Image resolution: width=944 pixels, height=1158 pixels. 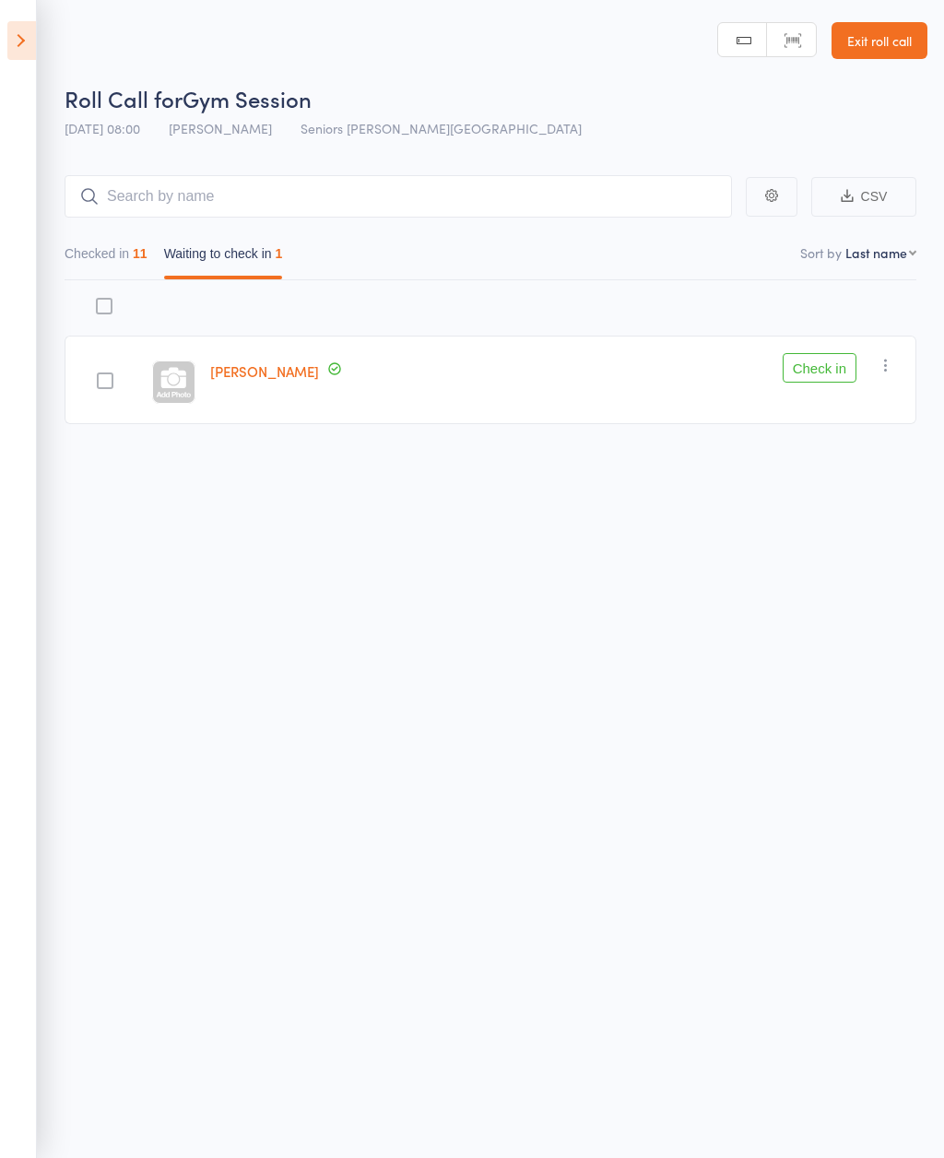 What do you see at coordinates (279, 254) in the screenshot?
I see `div: 1` at bounding box center [279, 254].